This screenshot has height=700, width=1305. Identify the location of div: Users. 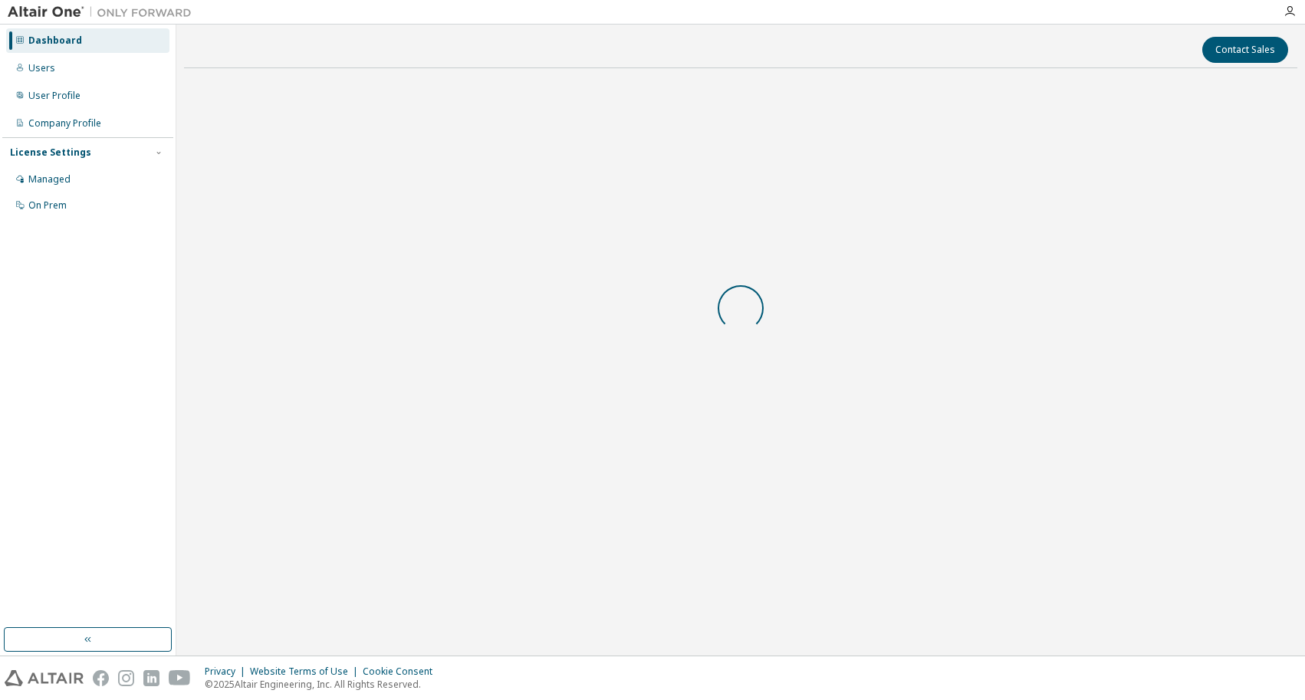
(41, 68).